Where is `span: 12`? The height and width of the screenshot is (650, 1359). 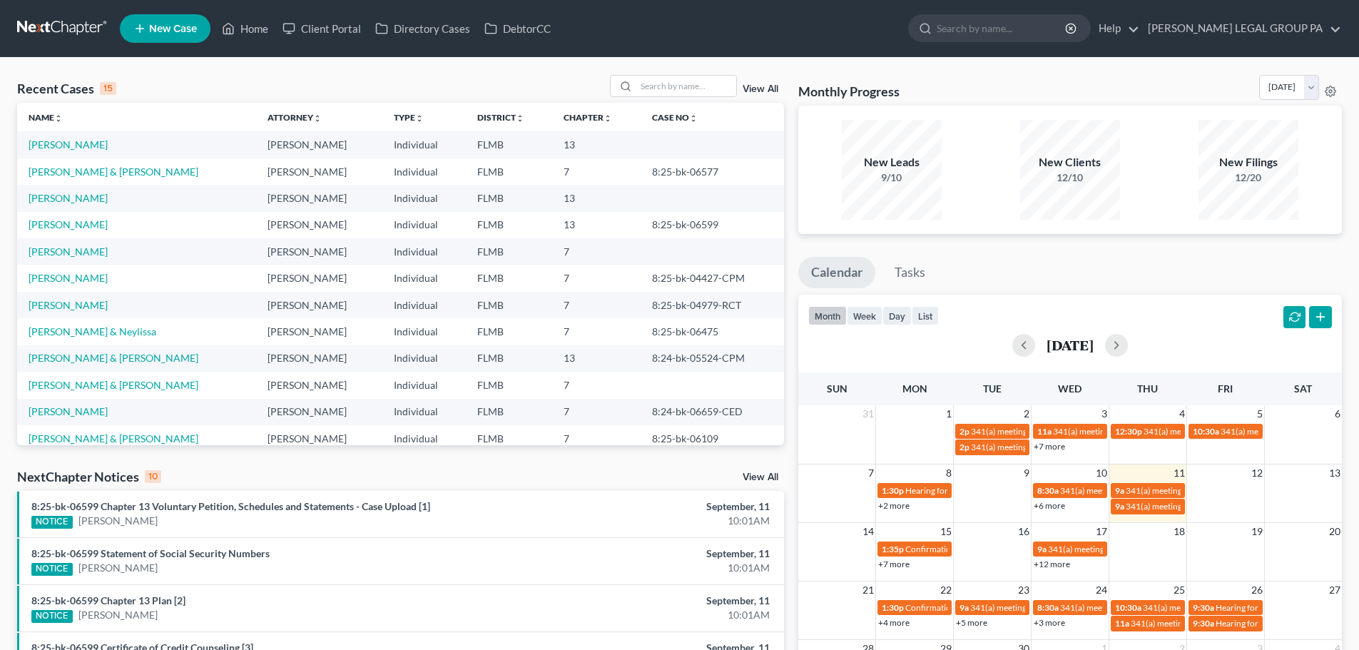
span: 12 is located at coordinates (1257, 473).